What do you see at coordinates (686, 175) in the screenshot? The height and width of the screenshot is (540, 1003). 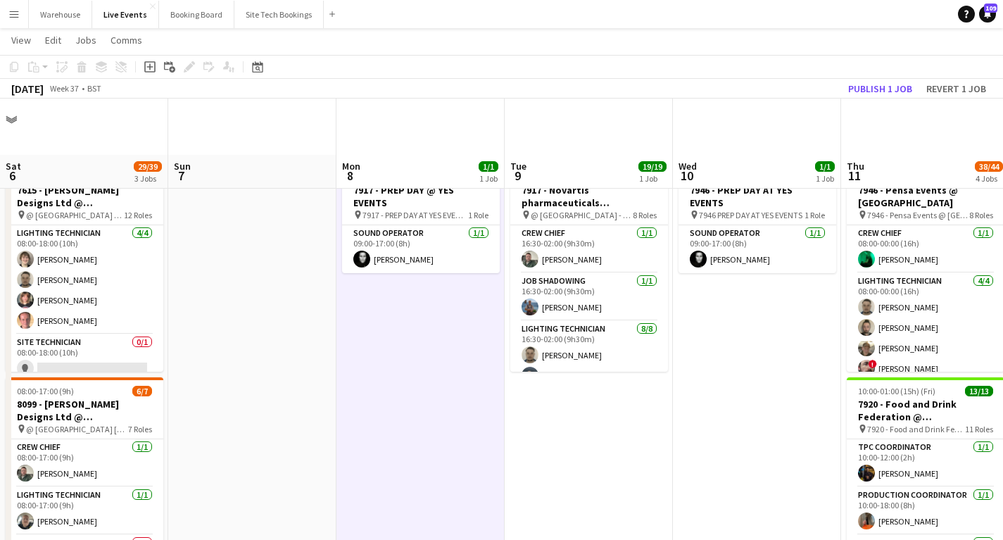 I see `span: 10` at bounding box center [686, 175].